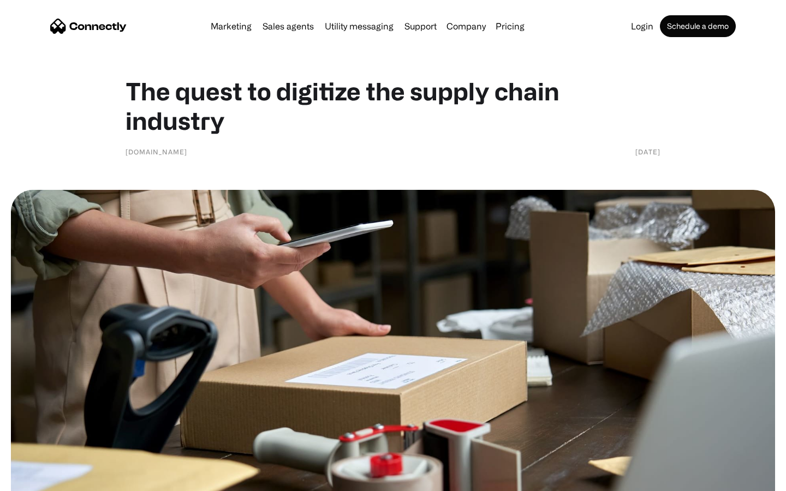 The image size is (786, 491). Describe the element at coordinates (288, 26) in the screenshot. I see `a: Sales agents` at that location.